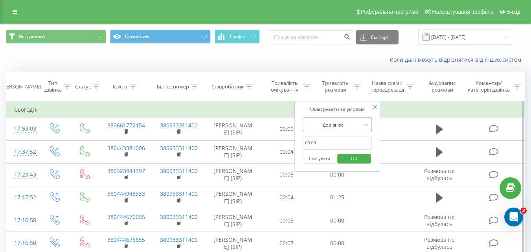 The height and width of the screenshot is (252, 531). What do you see at coordinates (173, 86) in the screenshot?
I see `div: Бізнес номер` at bounding box center [173, 86].